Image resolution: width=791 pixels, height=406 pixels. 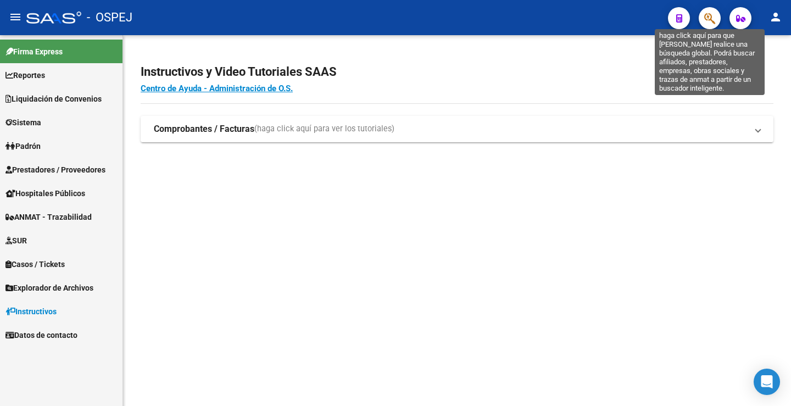 I want to click on span: Reportes, so click(x=25, y=75).